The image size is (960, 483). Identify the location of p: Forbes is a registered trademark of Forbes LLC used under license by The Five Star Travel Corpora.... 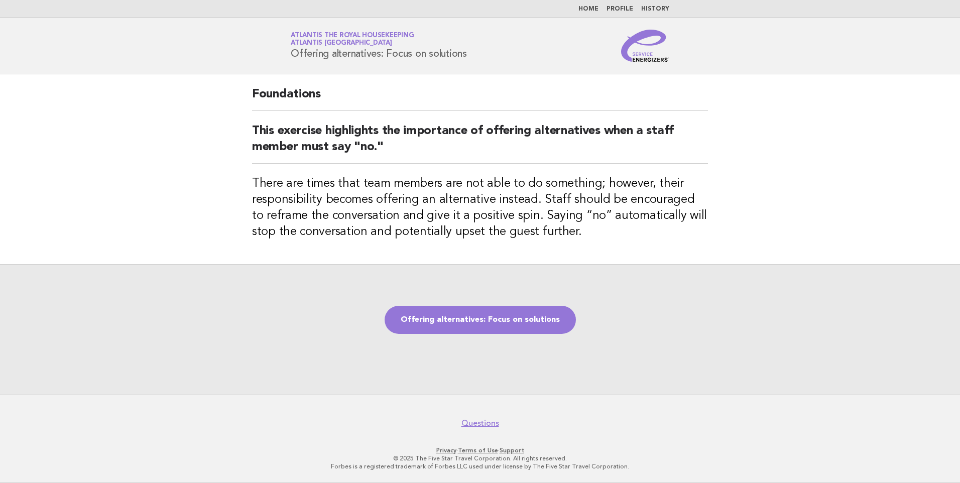
(480, 467).